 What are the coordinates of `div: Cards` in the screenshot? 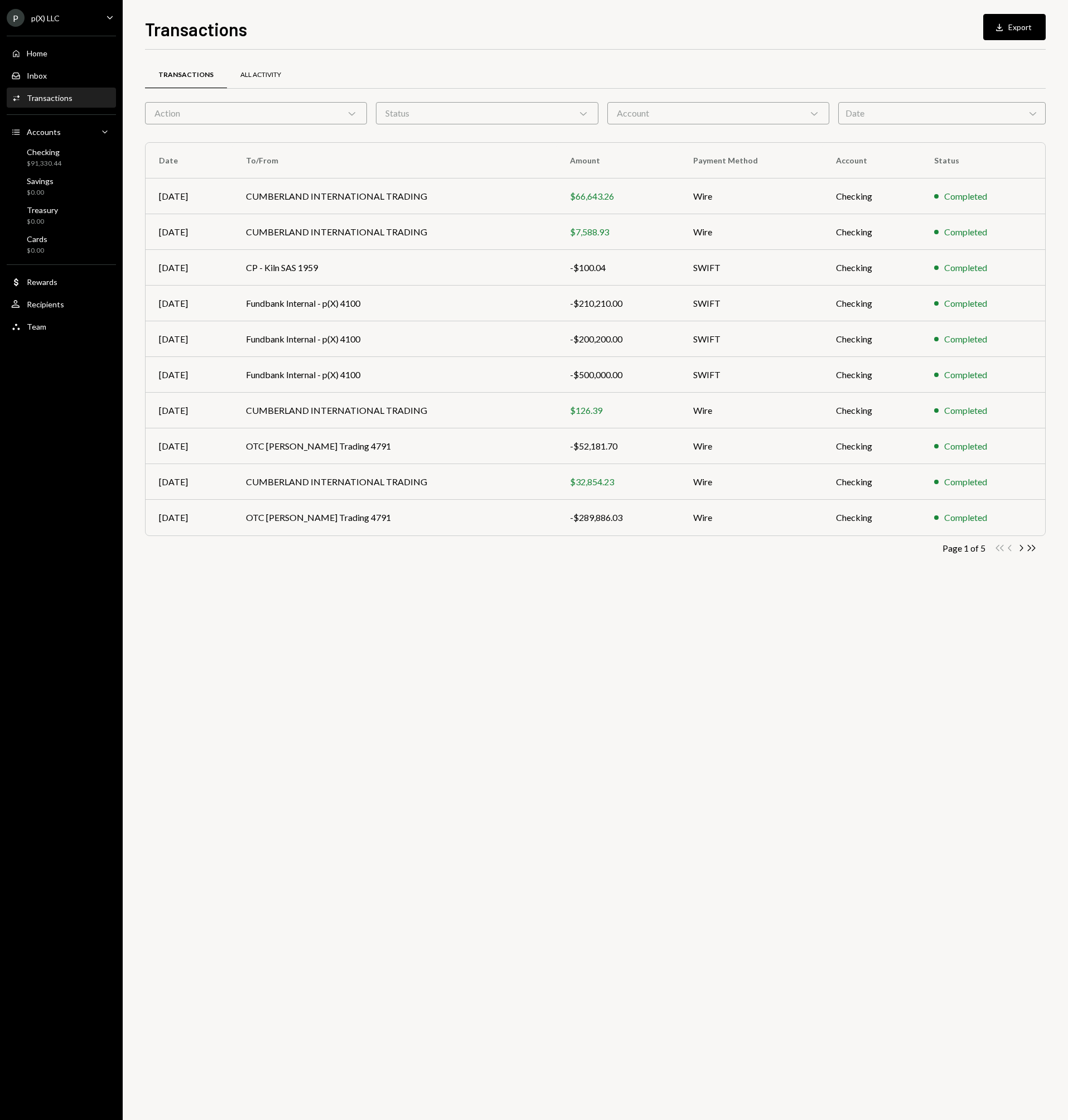 It's located at (37, 239).